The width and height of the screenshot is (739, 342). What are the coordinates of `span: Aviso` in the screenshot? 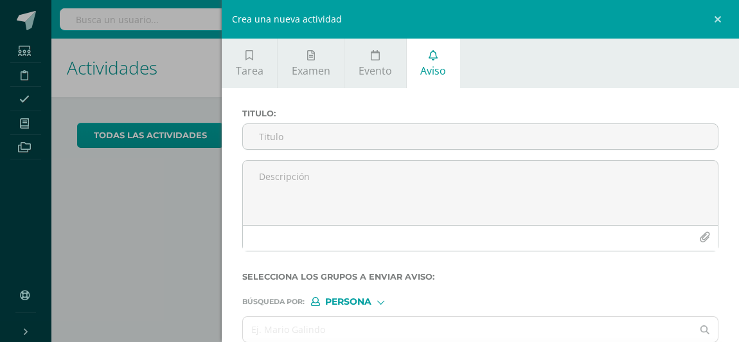 It's located at (433, 71).